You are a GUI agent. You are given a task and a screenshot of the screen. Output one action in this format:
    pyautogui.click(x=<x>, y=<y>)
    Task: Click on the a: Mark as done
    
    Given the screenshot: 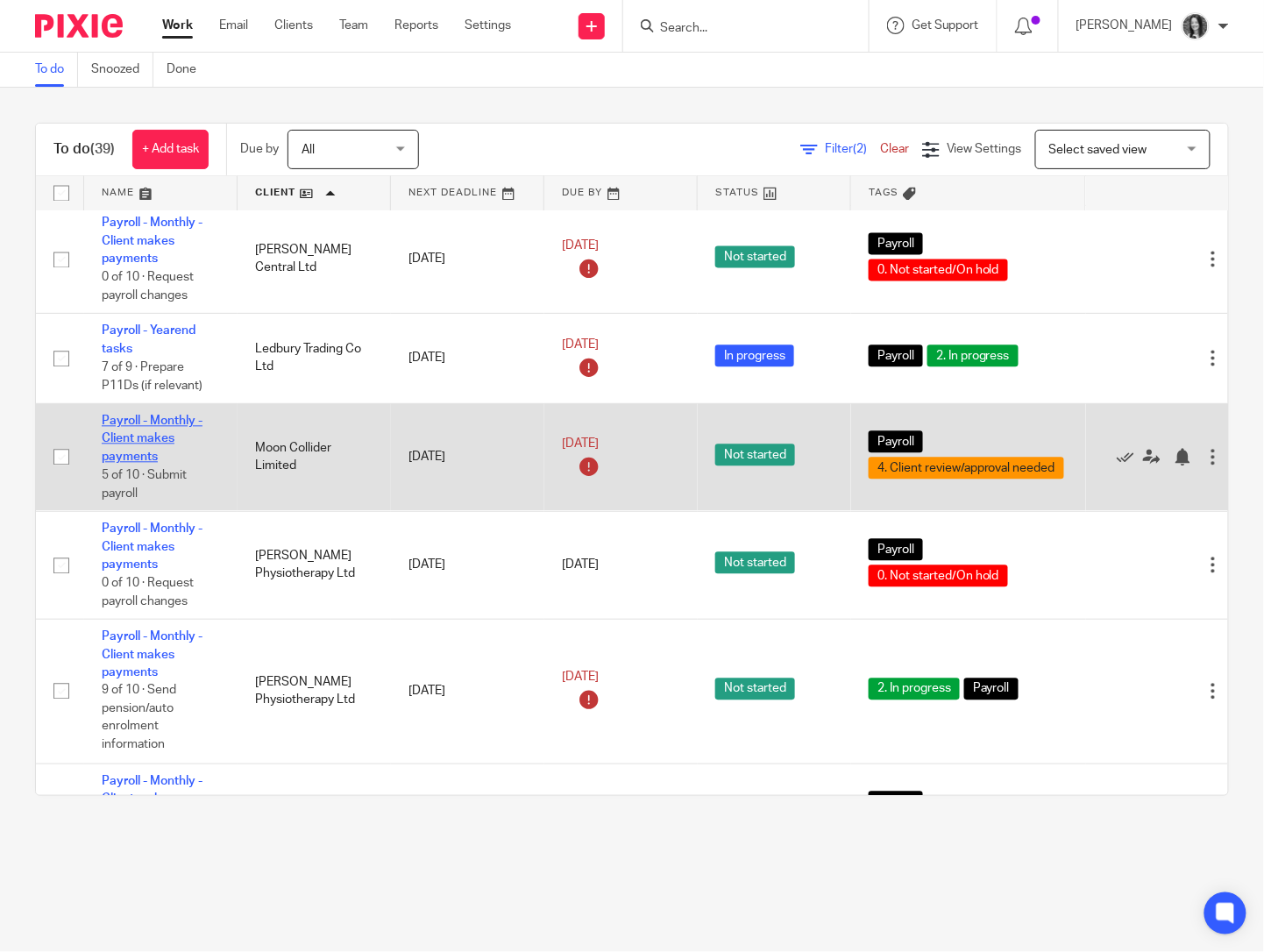 What is the action you would take?
    pyautogui.click(x=1130, y=458)
    